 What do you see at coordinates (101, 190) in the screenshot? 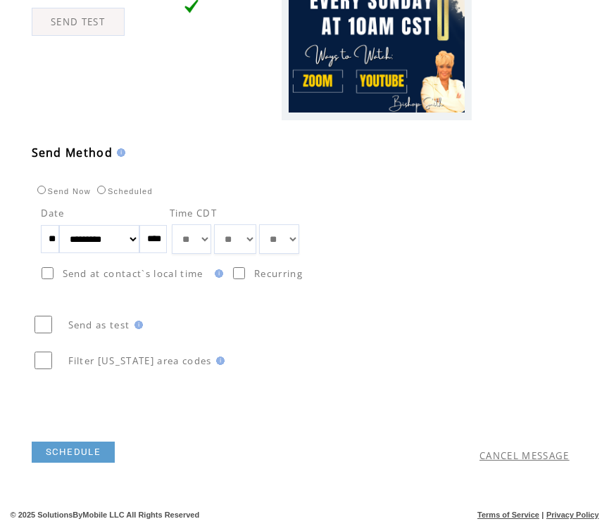
I see `input: Scheduled` at bounding box center [101, 190].